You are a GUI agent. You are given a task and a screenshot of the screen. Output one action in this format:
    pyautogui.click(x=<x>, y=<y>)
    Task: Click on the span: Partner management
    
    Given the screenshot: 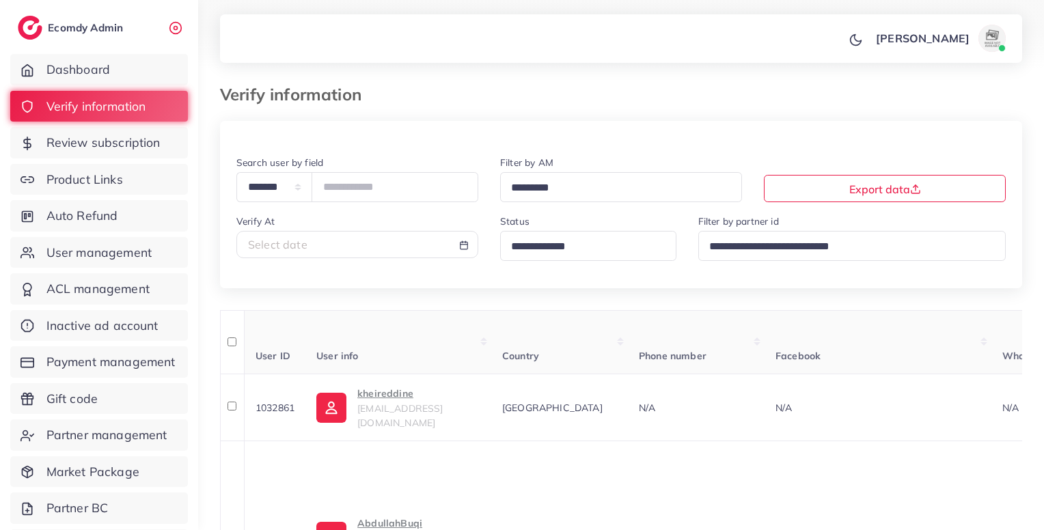 What is the action you would take?
    pyautogui.click(x=107, y=435)
    